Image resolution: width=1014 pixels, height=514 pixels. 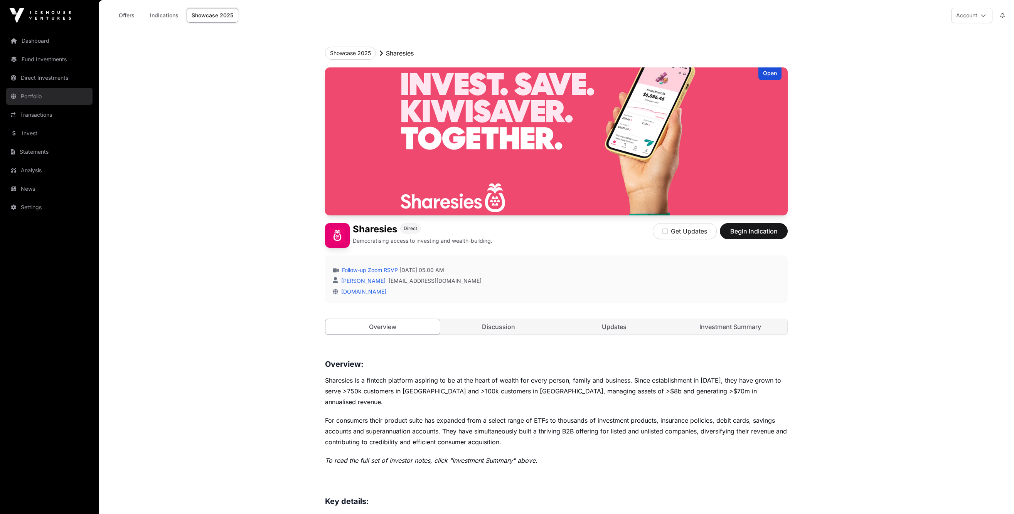 What do you see at coordinates (164, 15) in the screenshot?
I see `a: Indications` at bounding box center [164, 15].